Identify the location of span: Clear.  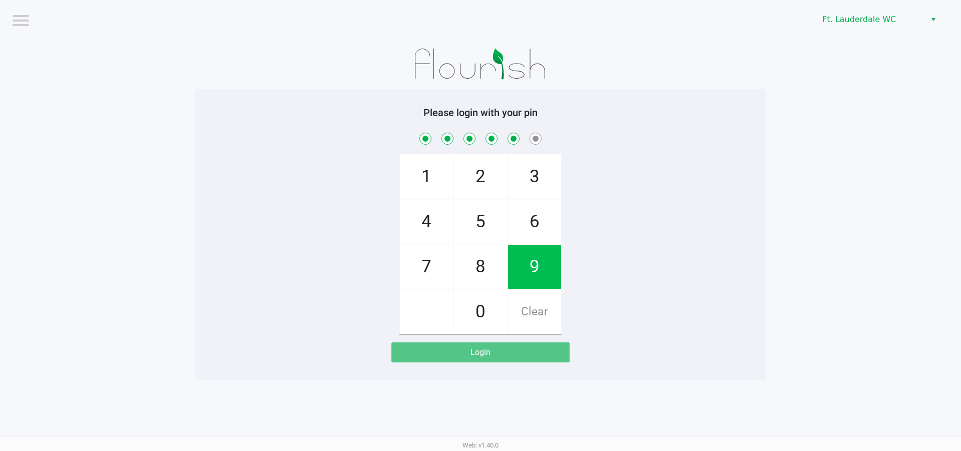
(534, 312).